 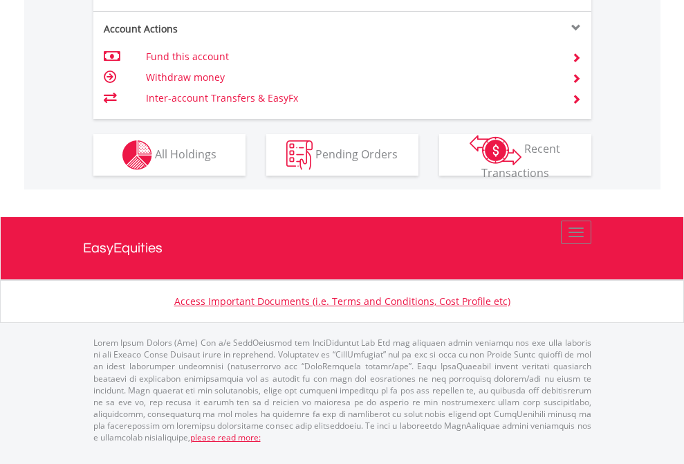 What do you see at coordinates (350, 98) in the screenshot?
I see `td: Inter-account Transfers & EasyFx` at bounding box center [350, 98].